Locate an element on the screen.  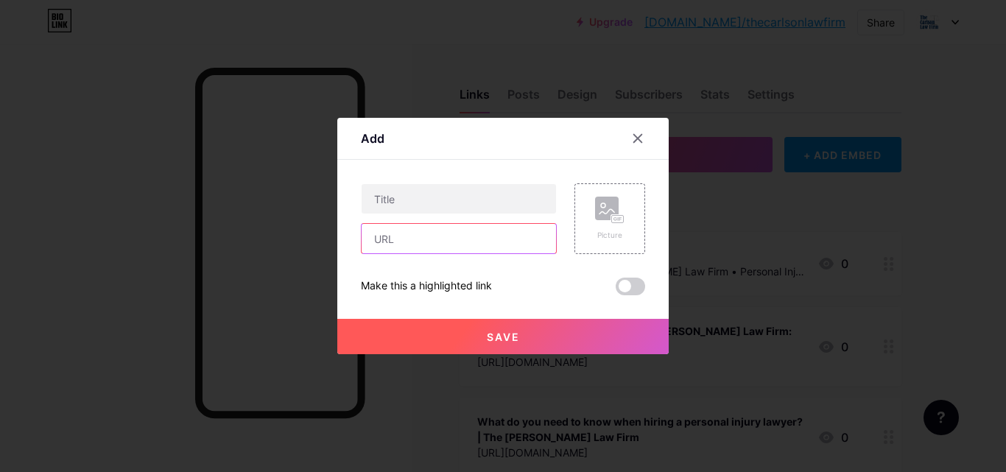
div: Make this a highlighted link is located at coordinates (426, 287).